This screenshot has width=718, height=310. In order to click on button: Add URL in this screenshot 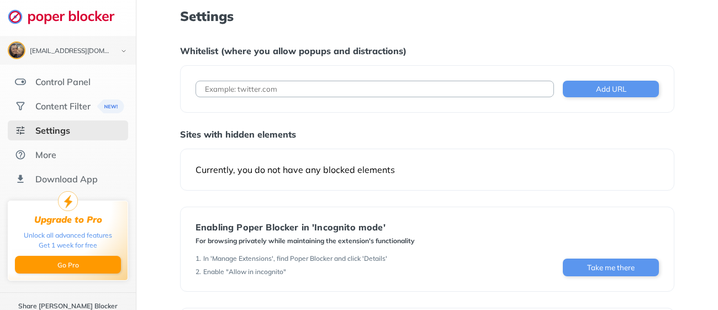, I will do `click(611, 89)`.